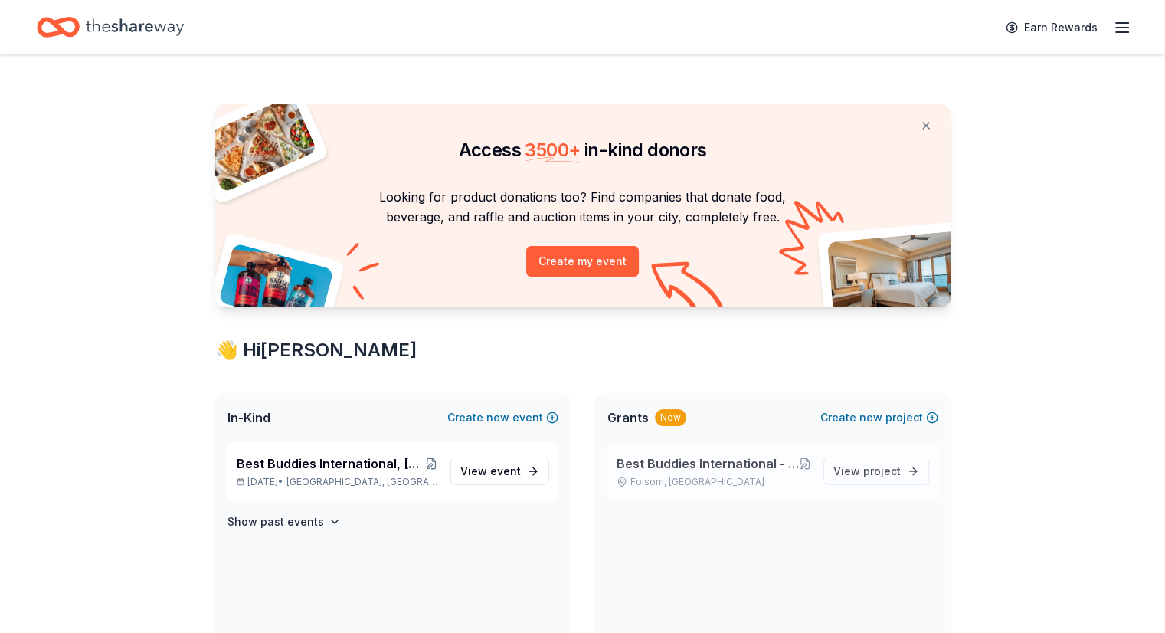  Describe the element at coordinates (582, 261) in the screenshot. I see `button: Create my event` at that location.